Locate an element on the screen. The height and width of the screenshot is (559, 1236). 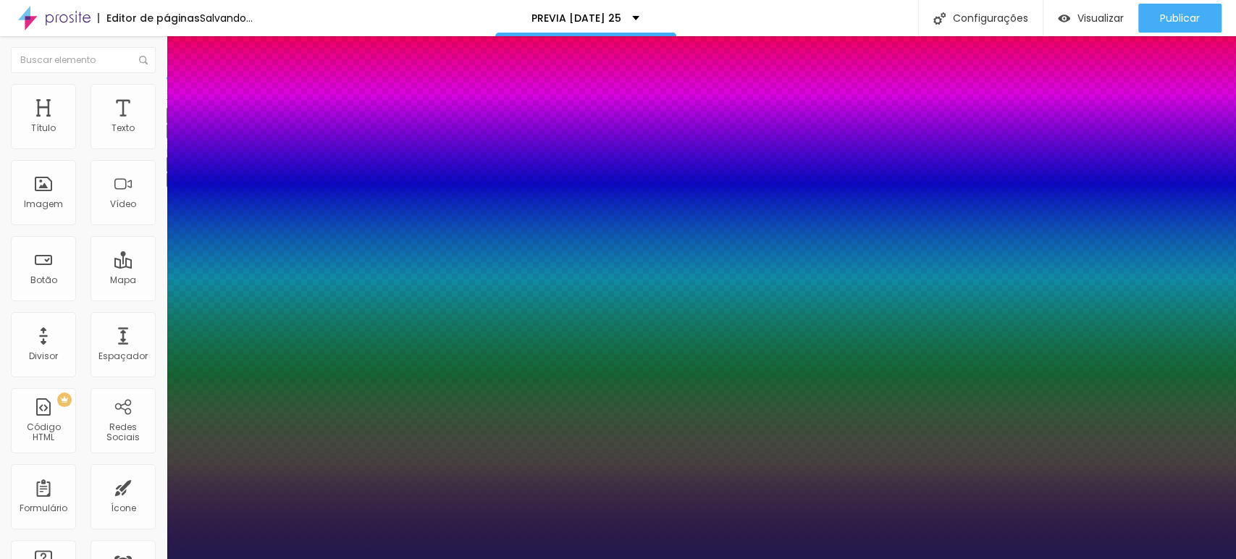
div: Redes Sociais is located at coordinates (122, 432).